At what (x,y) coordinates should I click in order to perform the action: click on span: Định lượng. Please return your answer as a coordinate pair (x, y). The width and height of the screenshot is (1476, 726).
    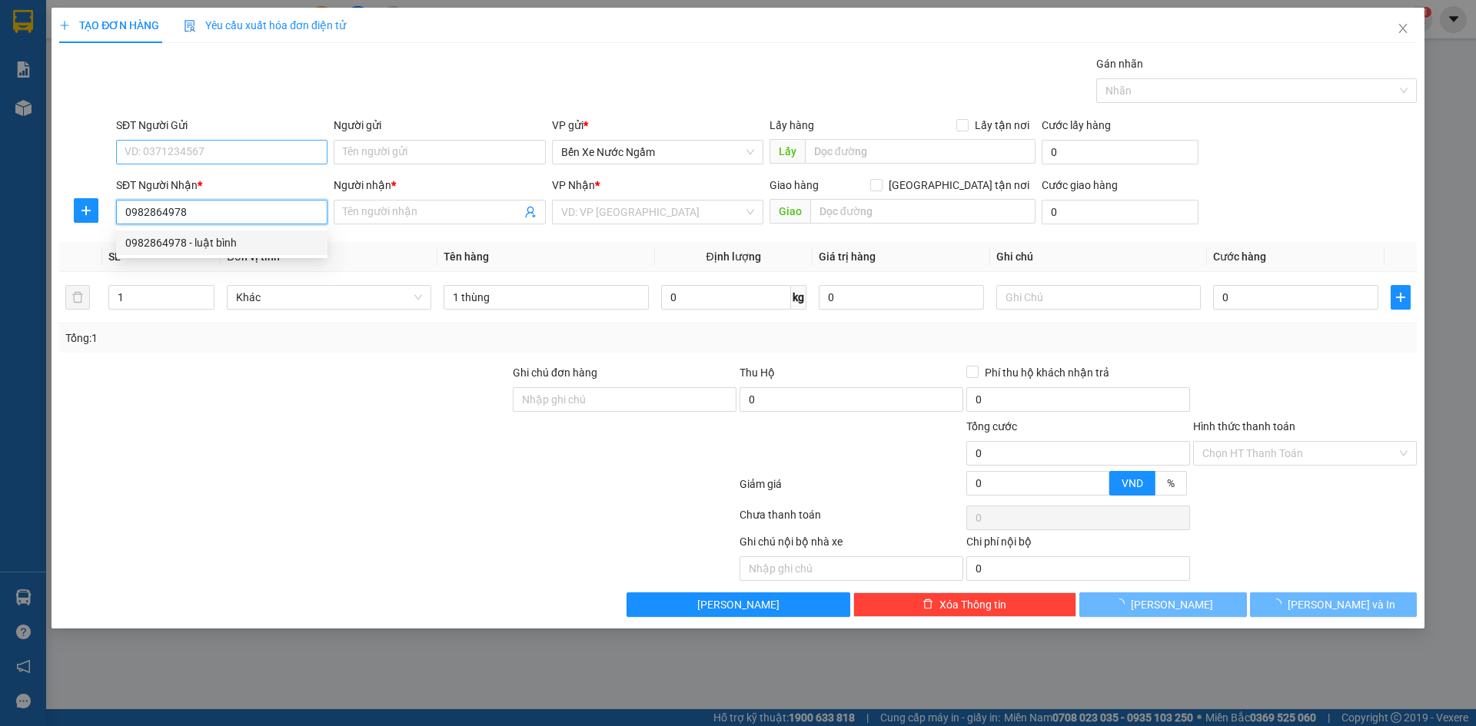
    Looking at the image, I should click on (733, 257).